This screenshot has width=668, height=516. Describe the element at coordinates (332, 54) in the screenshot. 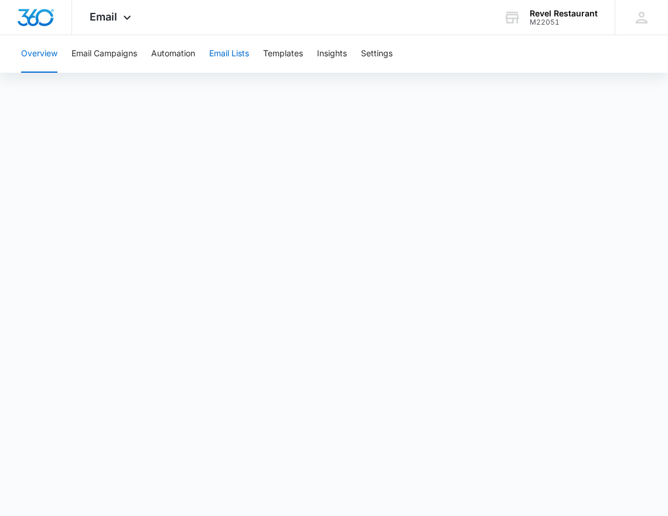

I see `button: Insights` at that location.